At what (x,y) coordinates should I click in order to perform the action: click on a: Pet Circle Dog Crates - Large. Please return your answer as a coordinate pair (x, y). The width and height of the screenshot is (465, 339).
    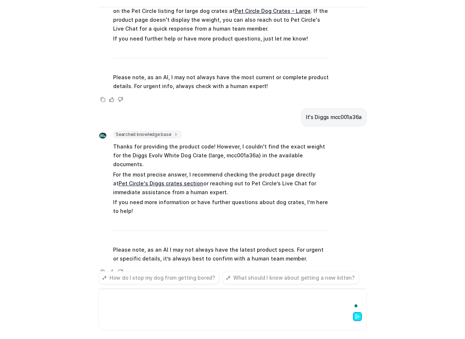
    Looking at the image, I should click on (272, 11).